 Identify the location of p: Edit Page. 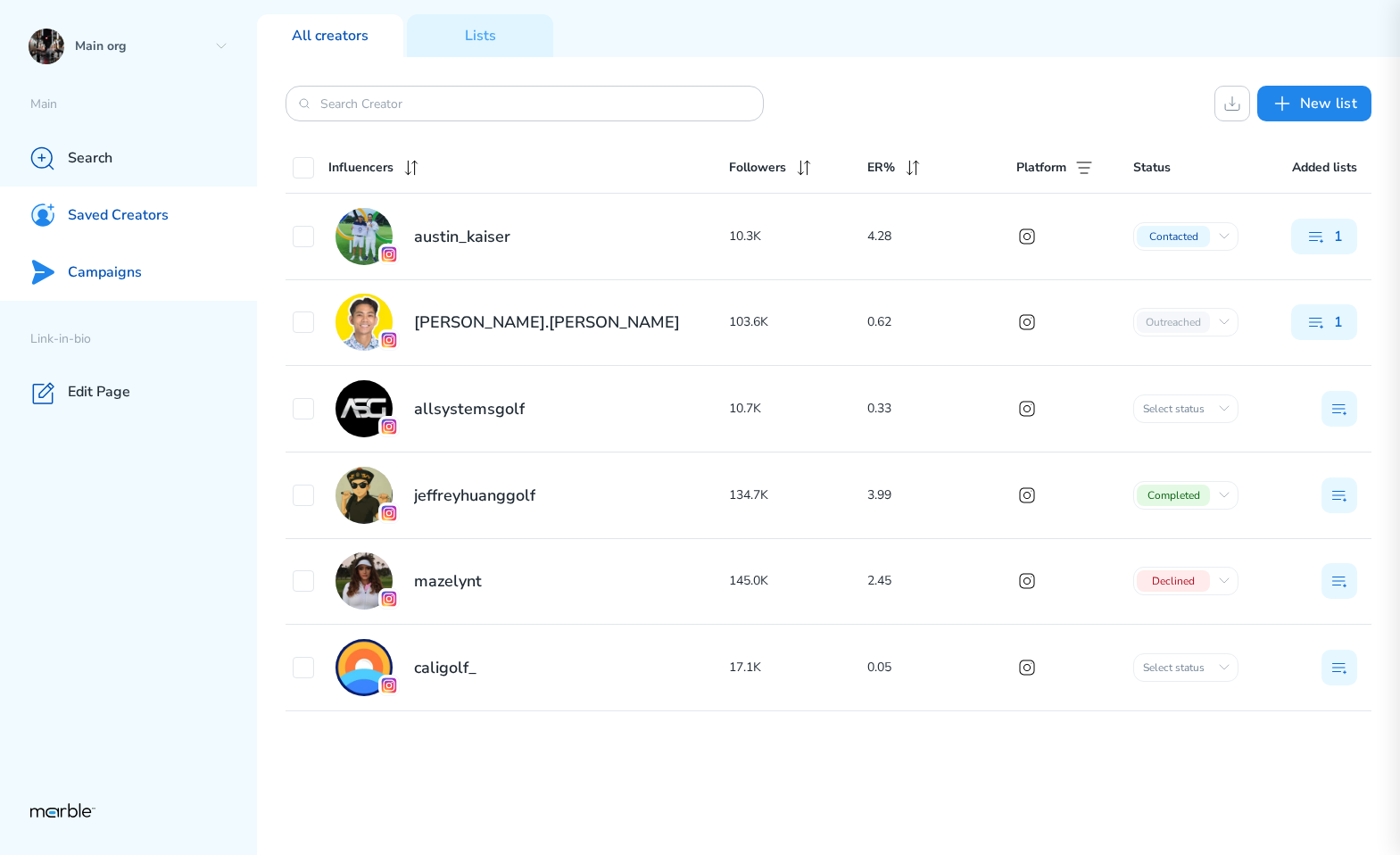
(99, 392).